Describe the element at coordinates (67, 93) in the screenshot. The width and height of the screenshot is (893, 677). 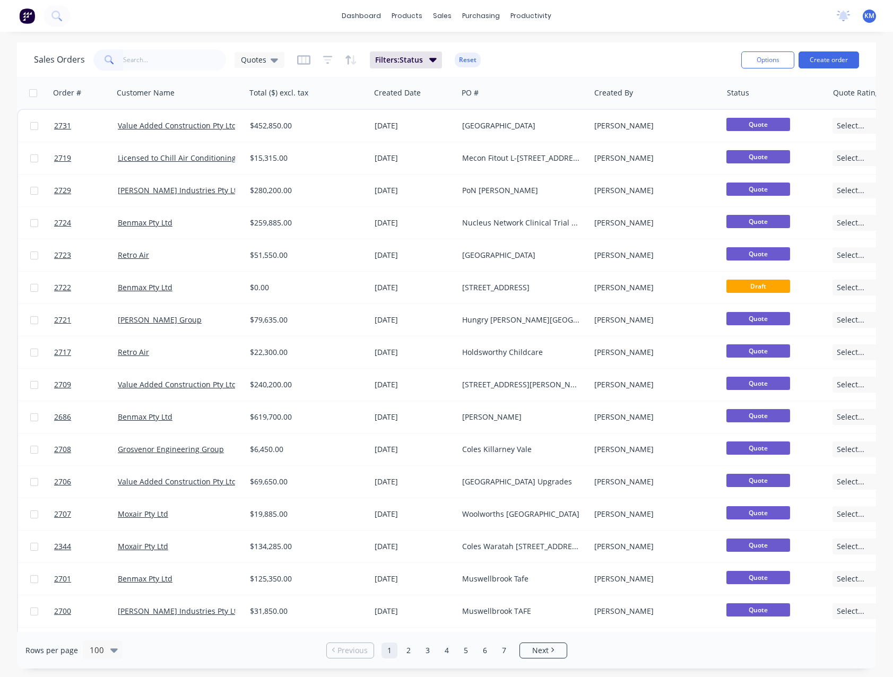
I see `div: Order #` at that location.